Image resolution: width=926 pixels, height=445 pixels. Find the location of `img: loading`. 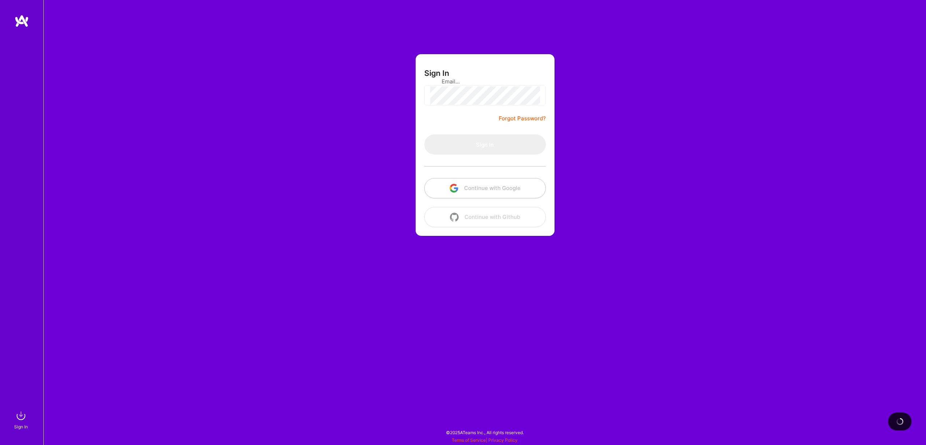

img: loading is located at coordinates (900, 422).